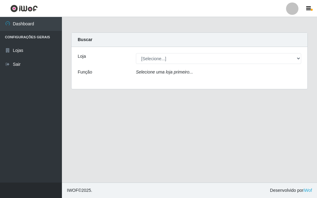 This screenshot has width=317, height=198. What do you see at coordinates (85, 72) in the screenshot?
I see `label: Função` at bounding box center [85, 72].